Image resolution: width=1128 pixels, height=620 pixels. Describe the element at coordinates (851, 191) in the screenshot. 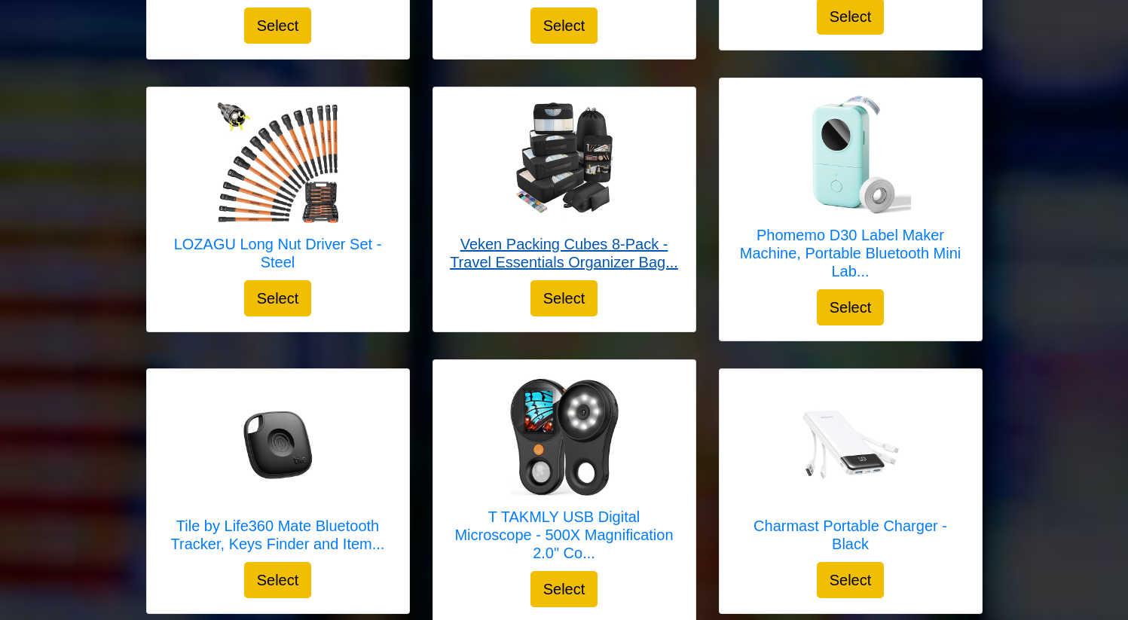

I see `a: Phomemo D30 Label Maker Machine, Portable Bluetooth Mini Label Printer, Smartphone Handheld Therm...` at that location.